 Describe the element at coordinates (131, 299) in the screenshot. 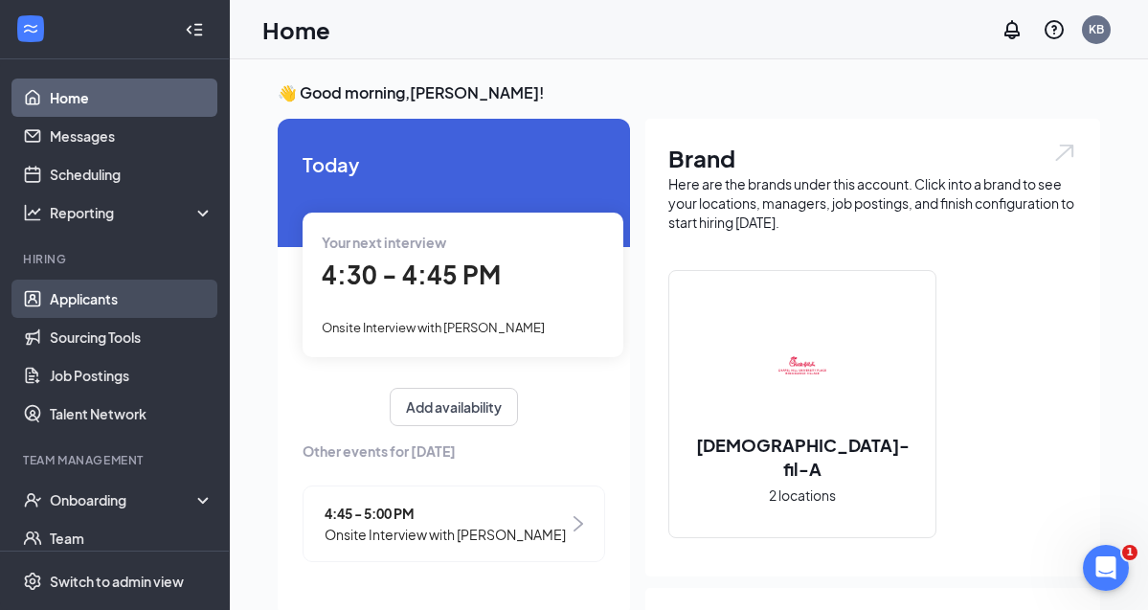

I see `a: Applicants` at that location.